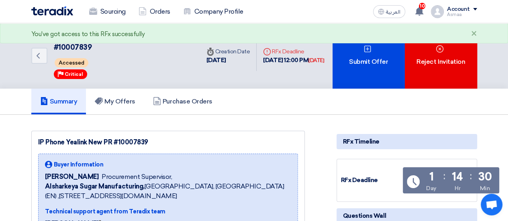 The height and width of the screenshot is (221, 508). What do you see at coordinates (168, 212) in the screenshot?
I see `div: Technical support agent from Teradix team` at bounding box center [168, 212].